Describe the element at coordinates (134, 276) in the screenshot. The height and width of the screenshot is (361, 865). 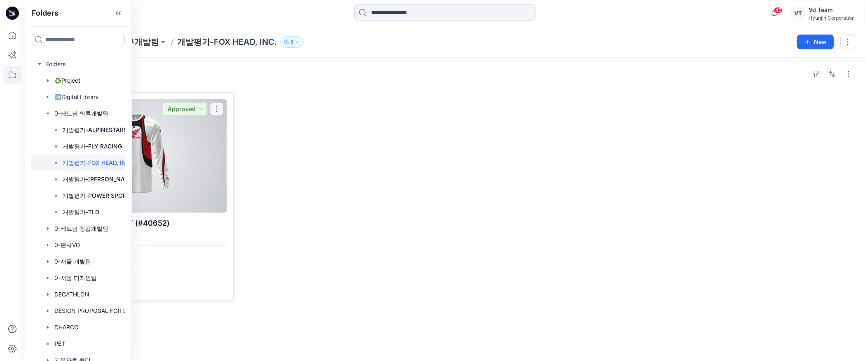
I see `p: Tags` at that location.